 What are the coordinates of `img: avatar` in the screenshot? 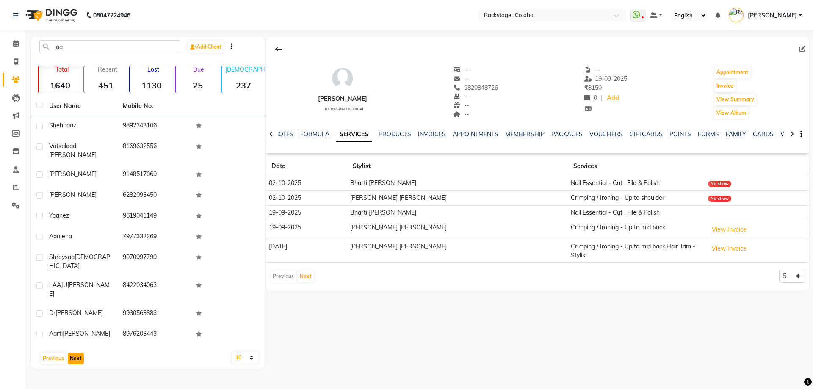 It's located at (343, 78).